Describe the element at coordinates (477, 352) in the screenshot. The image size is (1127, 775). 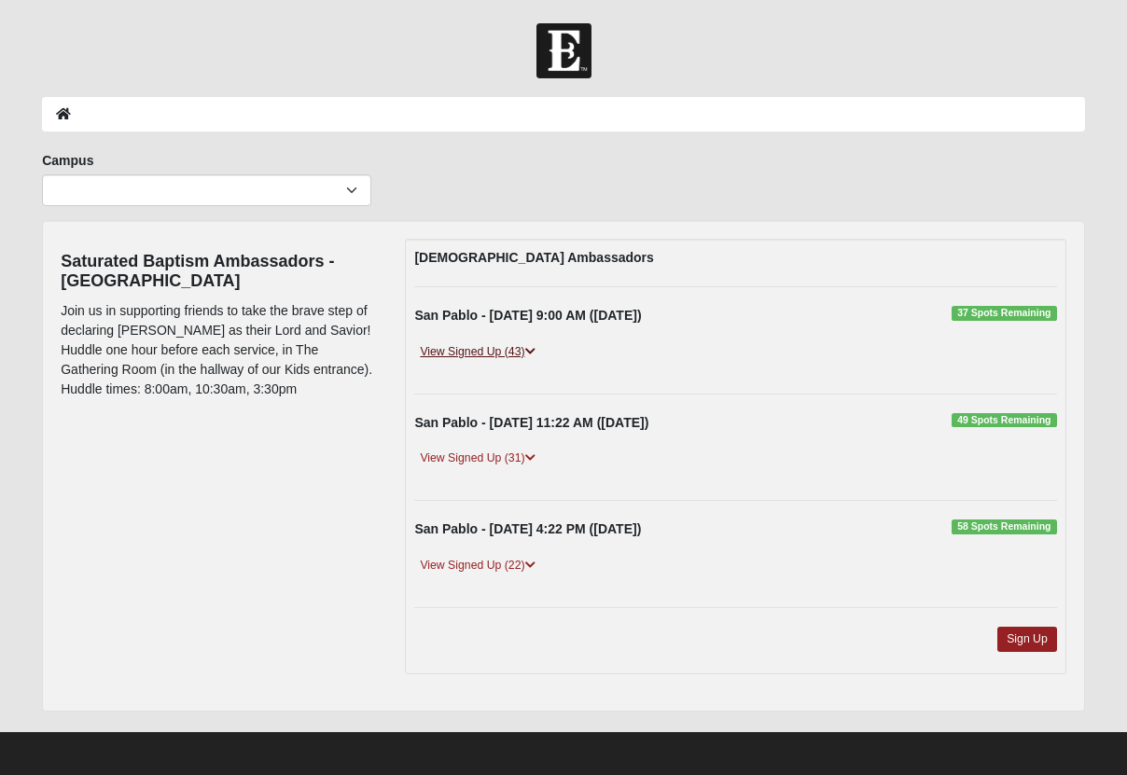
I see `a: View Signed Up (43)` at that location.